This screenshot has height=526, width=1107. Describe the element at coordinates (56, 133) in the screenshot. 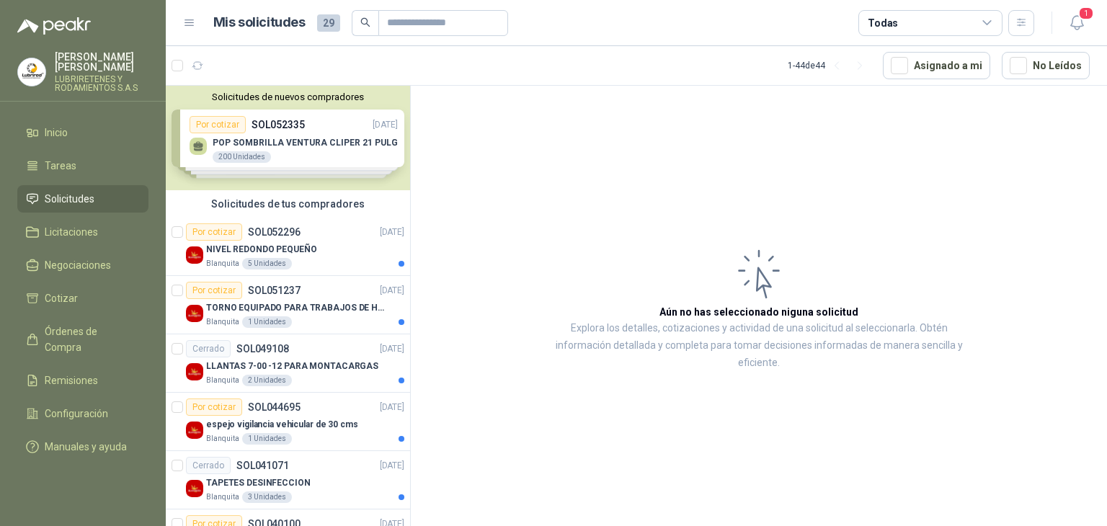

I see `span: Inicio` at that location.